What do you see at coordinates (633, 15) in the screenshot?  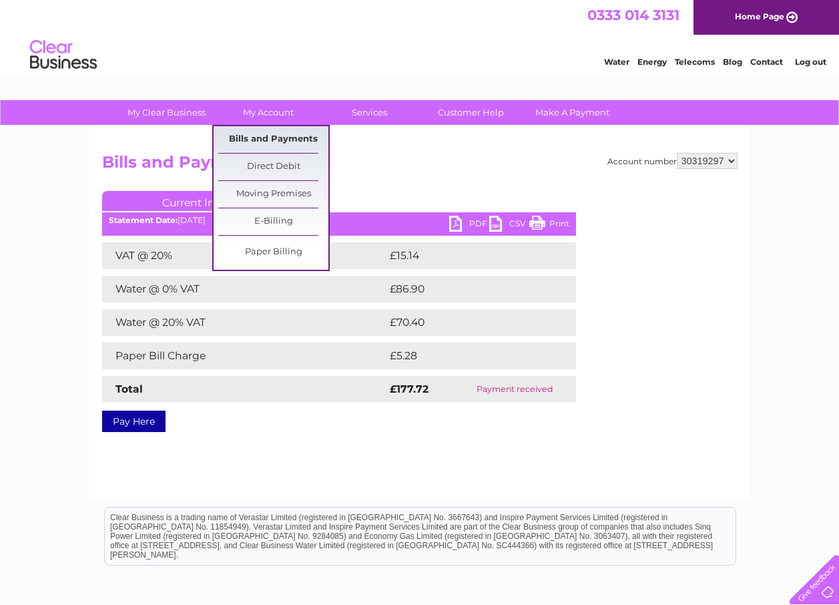 I see `a: 0333 014 3131` at bounding box center [633, 15].